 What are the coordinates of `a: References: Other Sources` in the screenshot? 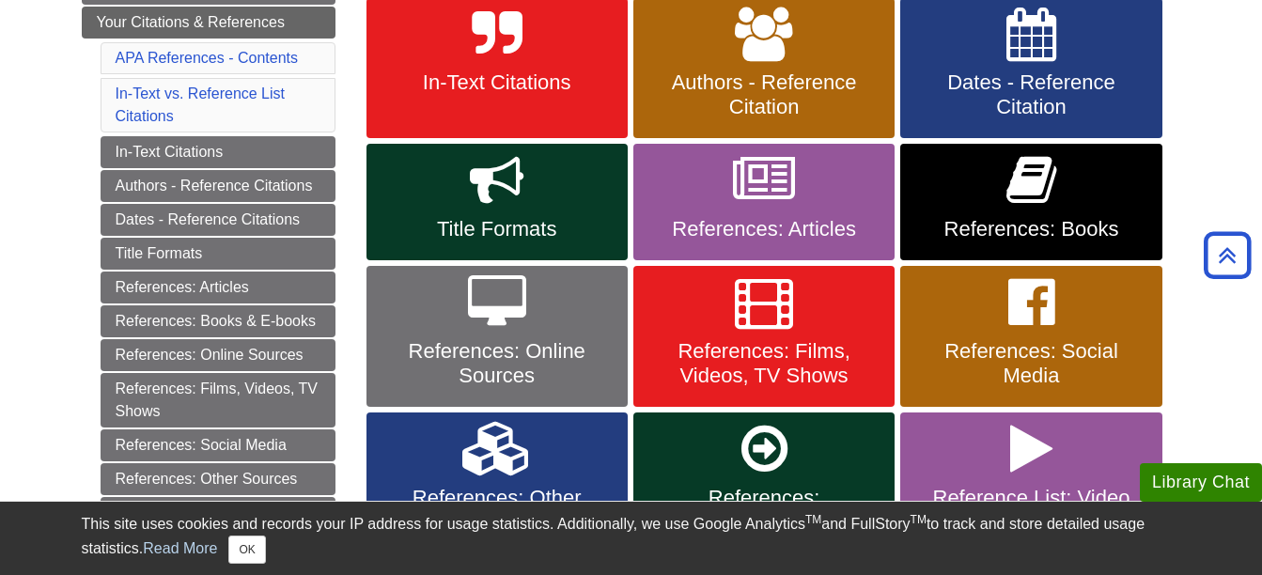 It's located at (218, 479).